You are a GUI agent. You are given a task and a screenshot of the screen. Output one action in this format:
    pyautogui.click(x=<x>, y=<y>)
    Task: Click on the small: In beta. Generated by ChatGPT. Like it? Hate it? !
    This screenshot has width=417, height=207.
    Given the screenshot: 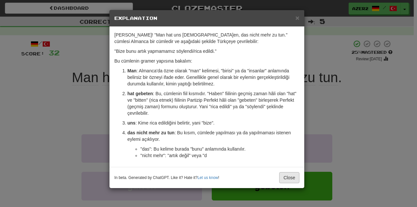 What is the action you would take?
    pyautogui.click(x=167, y=178)
    